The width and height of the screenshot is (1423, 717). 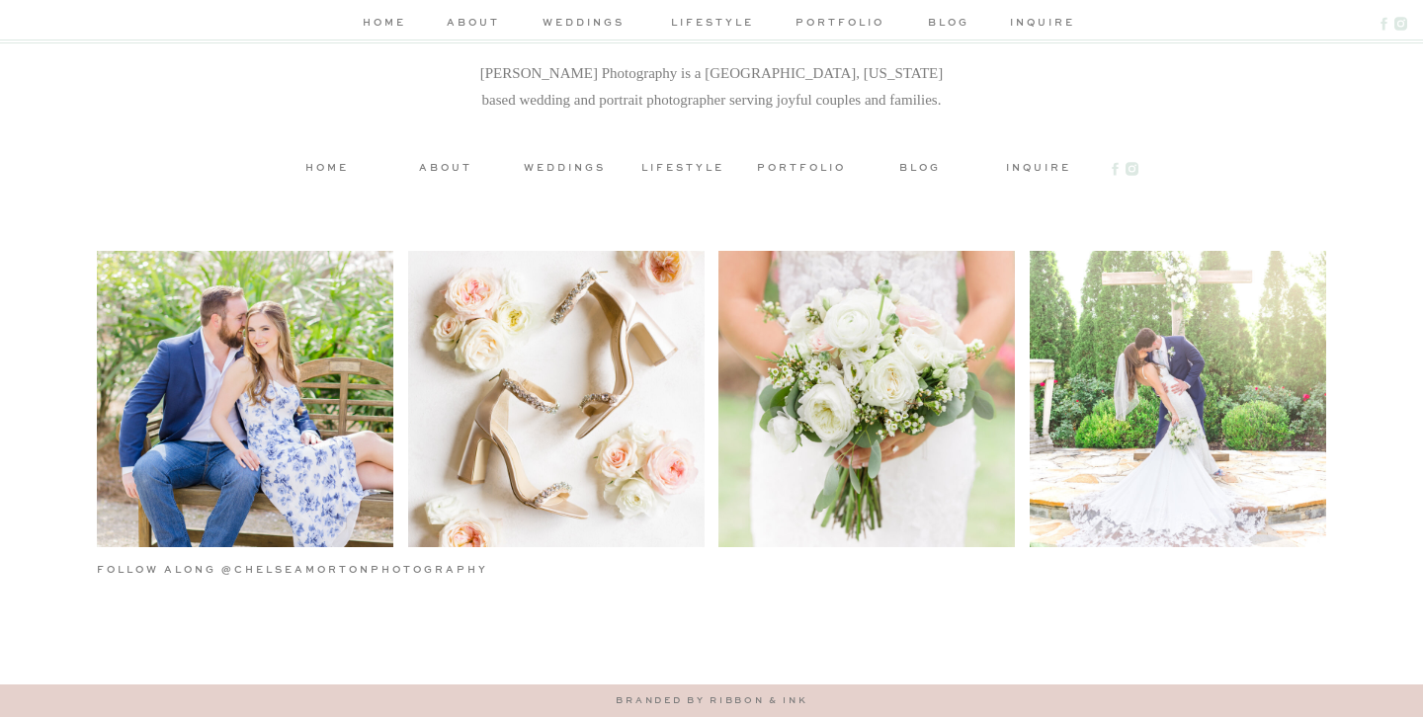 What do you see at coordinates (564, 166) in the screenshot?
I see `h3: weddings` at bounding box center [564, 166].